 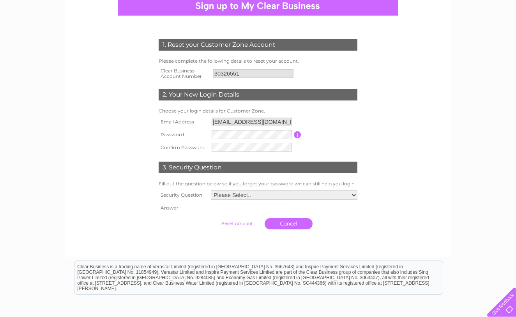 What do you see at coordinates (258, 184) in the screenshot?
I see `td: Fill out the question below so if you forget your password we can still help you login.` at bounding box center [258, 184].